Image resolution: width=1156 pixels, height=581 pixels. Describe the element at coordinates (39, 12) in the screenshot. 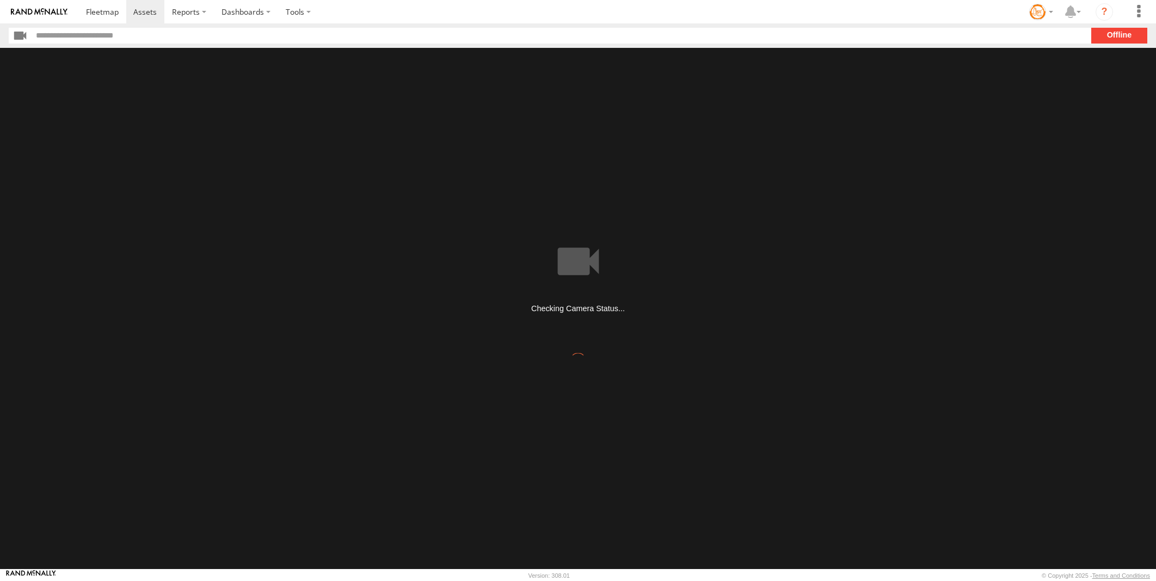

I see `img: rand-logo.svg` at that location.